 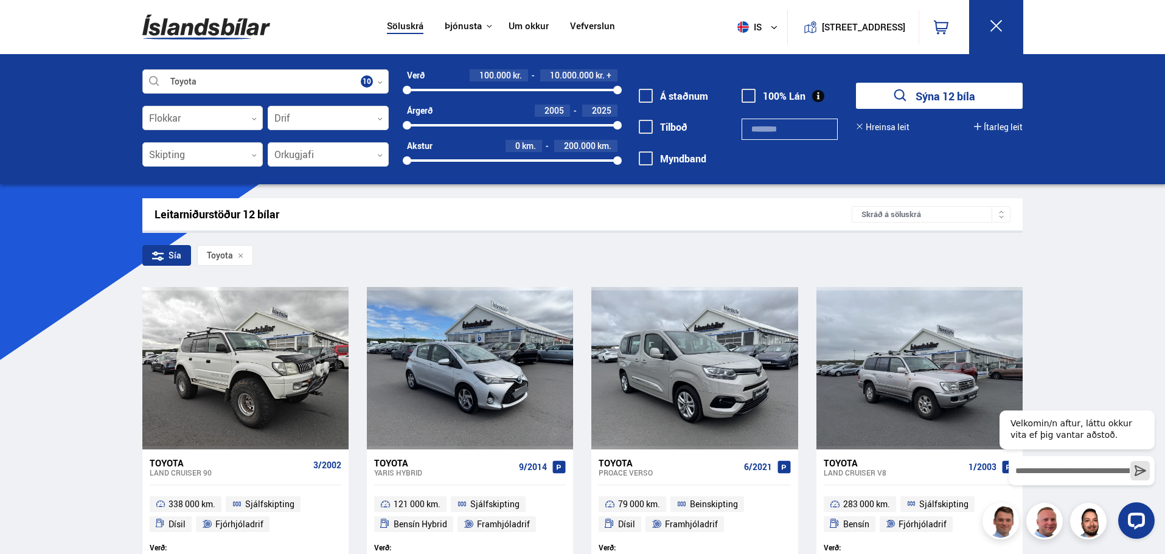 I want to click on a: Söluskrá, so click(x=405, y=27).